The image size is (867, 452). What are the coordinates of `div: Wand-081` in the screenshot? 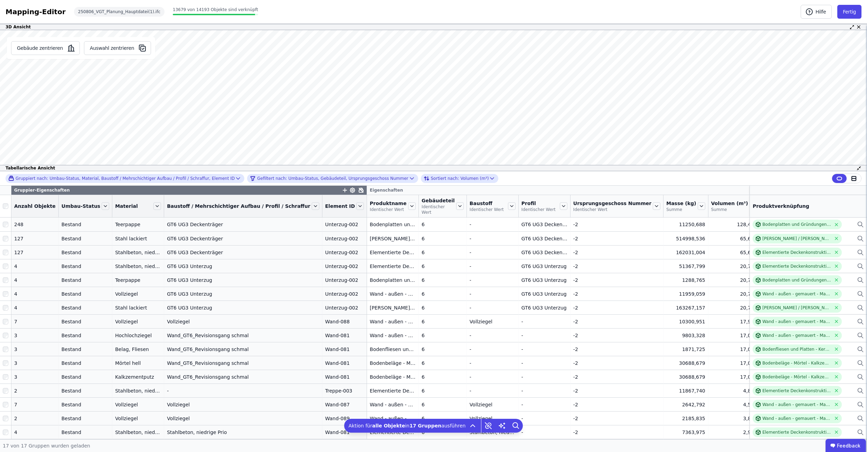 It's located at (344, 349).